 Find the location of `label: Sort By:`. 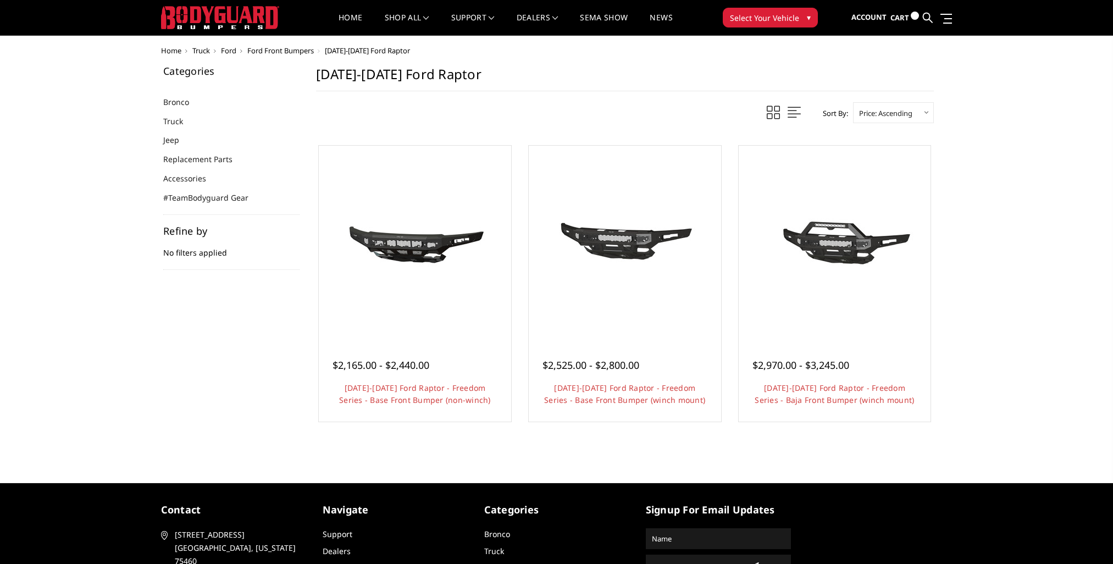

label: Sort By: is located at coordinates (832, 113).